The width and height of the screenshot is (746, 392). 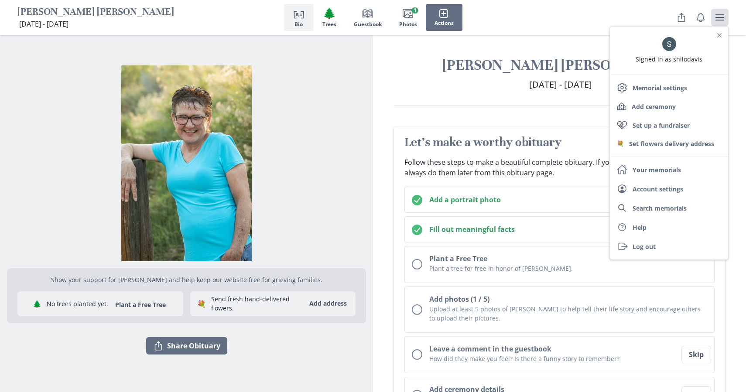 What do you see at coordinates (568, 259) in the screenshot?
I see `h2: Plant a Free Tree` at bounding box center [568, 259].